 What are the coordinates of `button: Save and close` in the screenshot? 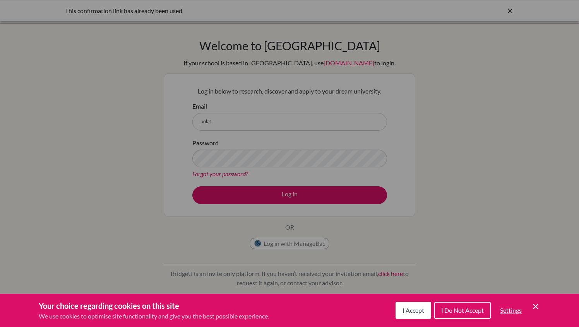 It's located at (535, 307).